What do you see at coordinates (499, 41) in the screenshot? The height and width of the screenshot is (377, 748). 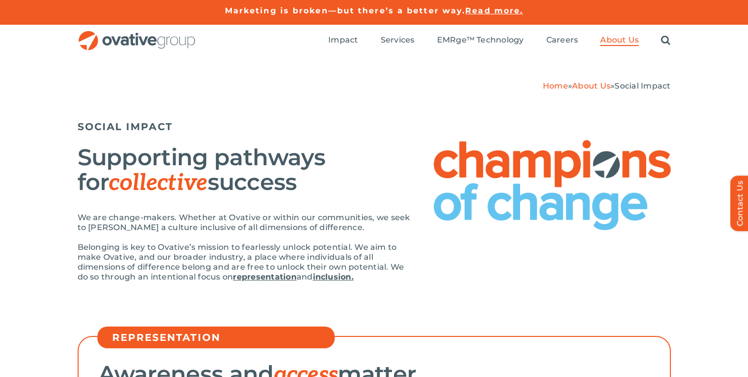 I see `nav: Menu` at bounding box center [499, 41].